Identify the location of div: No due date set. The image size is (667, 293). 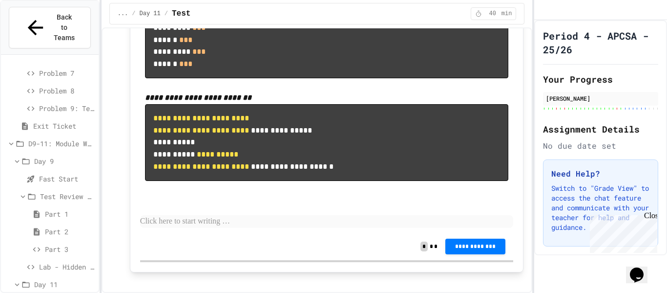
(601, 146).